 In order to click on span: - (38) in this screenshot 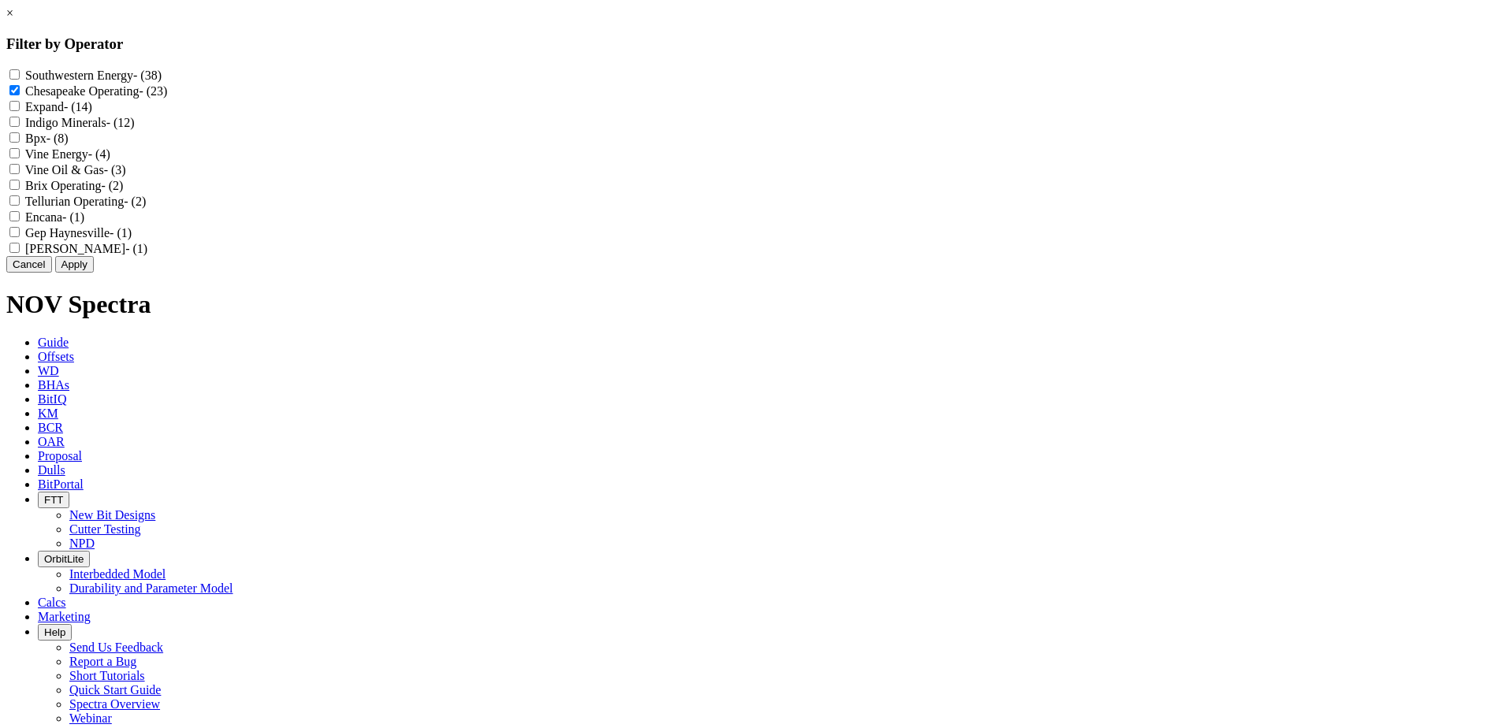, I will do `click(147, 75)`.